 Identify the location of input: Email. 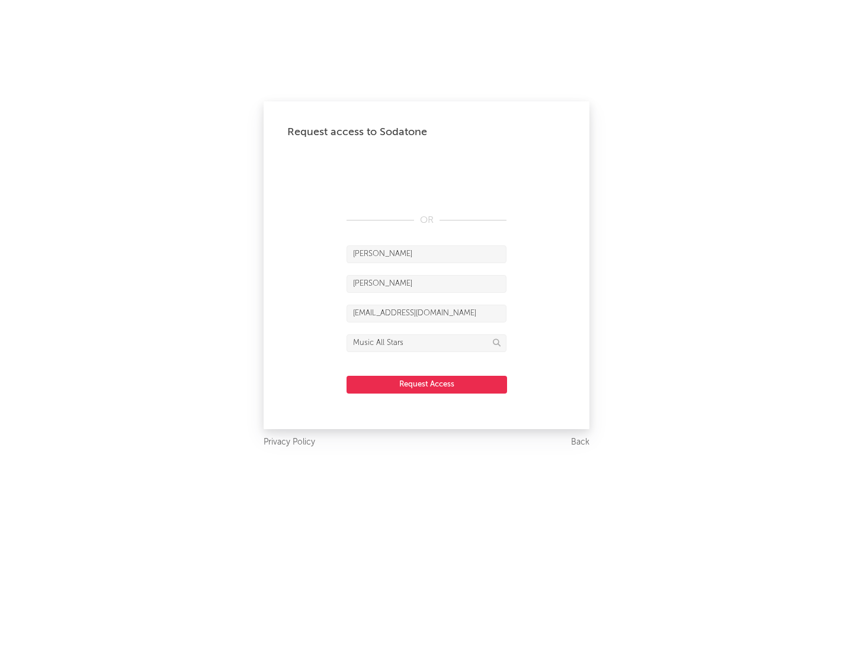
(426, 313).